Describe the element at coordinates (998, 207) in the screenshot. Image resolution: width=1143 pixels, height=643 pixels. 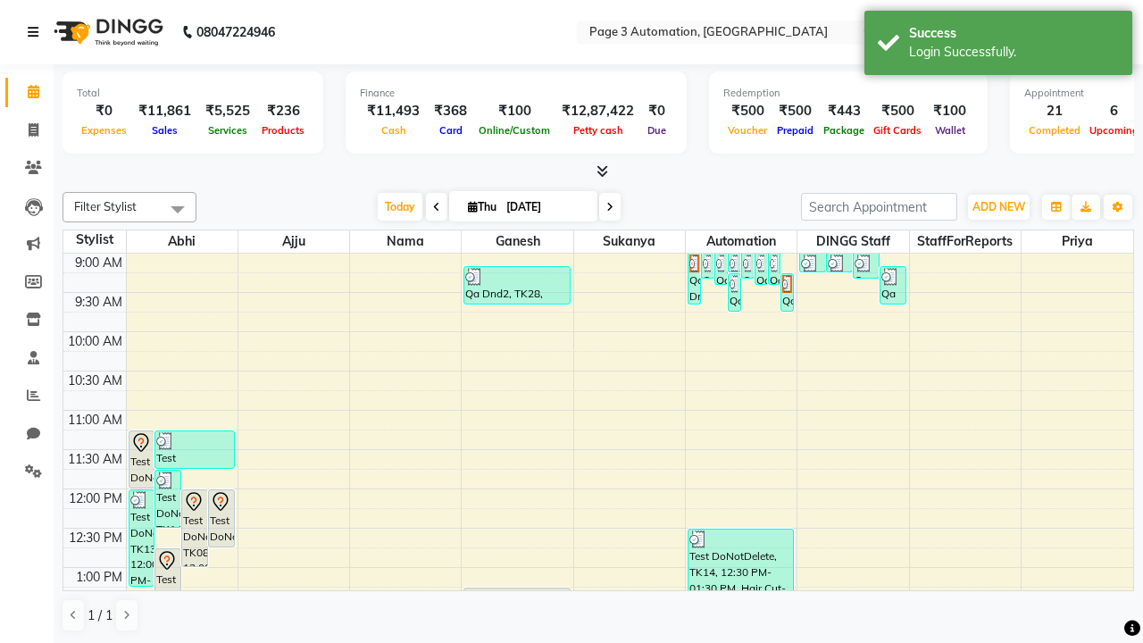
I see `button: ADD NEW` at that location.